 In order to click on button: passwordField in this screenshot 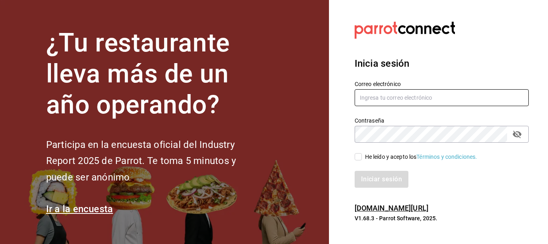, I will do `click(517, 134)`.